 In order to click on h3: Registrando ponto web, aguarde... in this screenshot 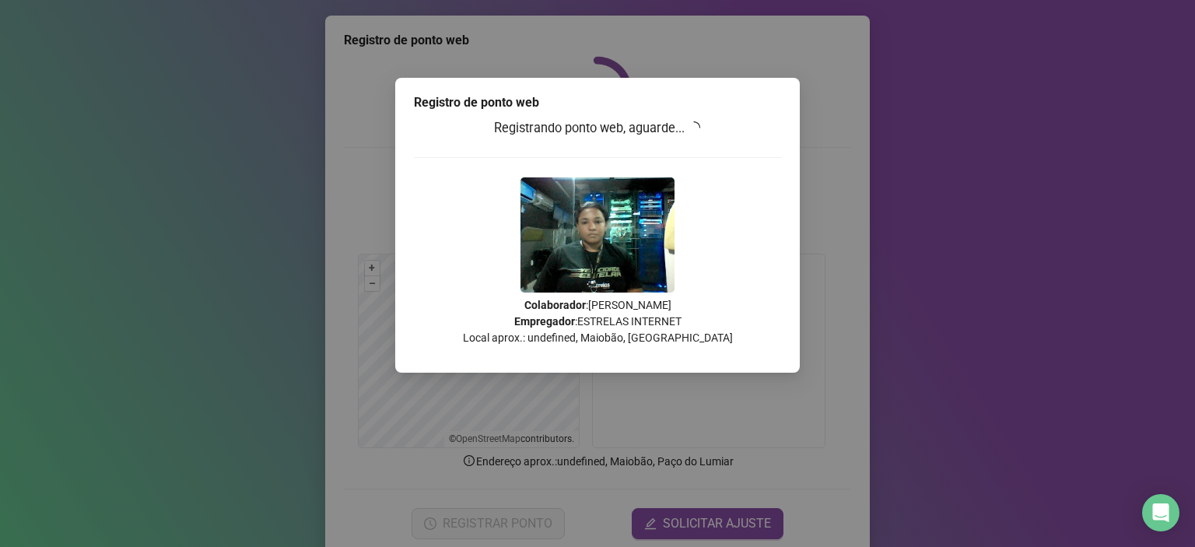, I will do `click(598, 128)`.